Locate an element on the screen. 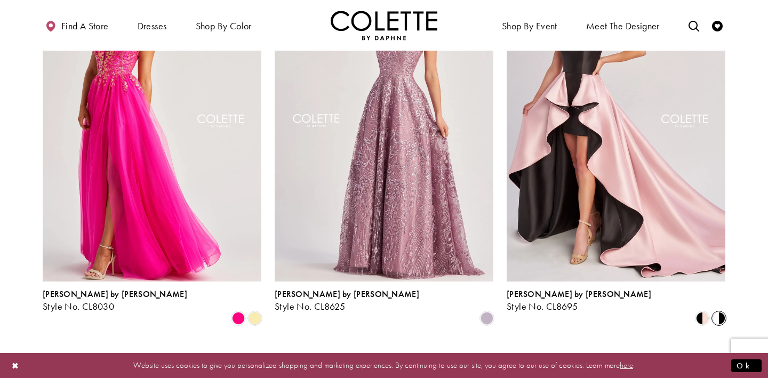 This screenshot has width=768, height=378. a: Find a store is located at coordinates (77, 25).